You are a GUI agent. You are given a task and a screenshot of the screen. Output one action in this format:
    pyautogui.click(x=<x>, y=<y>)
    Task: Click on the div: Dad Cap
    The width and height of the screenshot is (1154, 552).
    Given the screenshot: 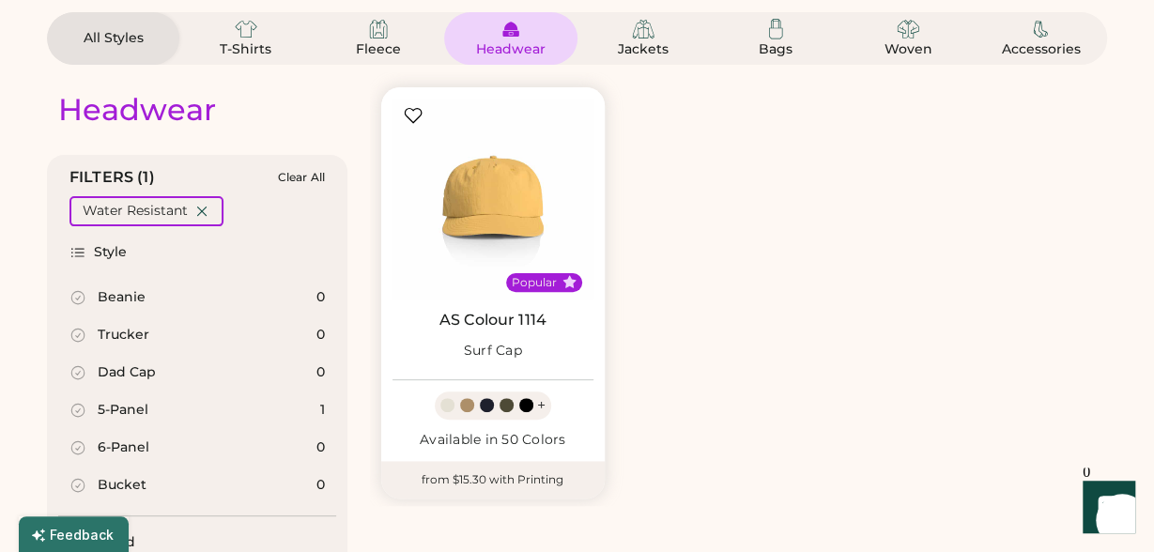 What is the action you would take?
    pyautogui.click(x=127, y=373)
    